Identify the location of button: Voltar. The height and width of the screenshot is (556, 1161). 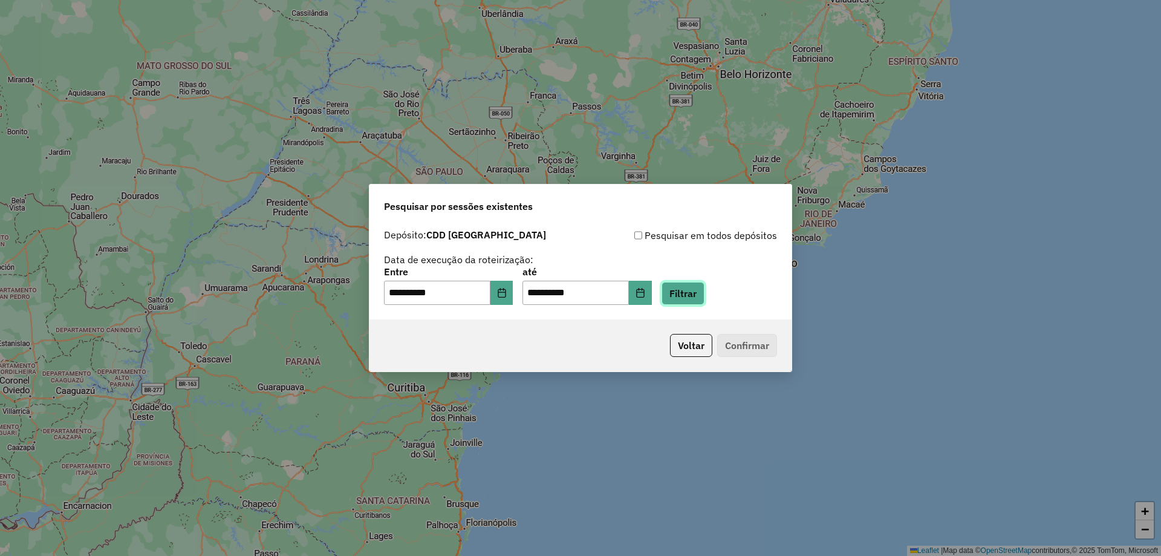
(691, 345).